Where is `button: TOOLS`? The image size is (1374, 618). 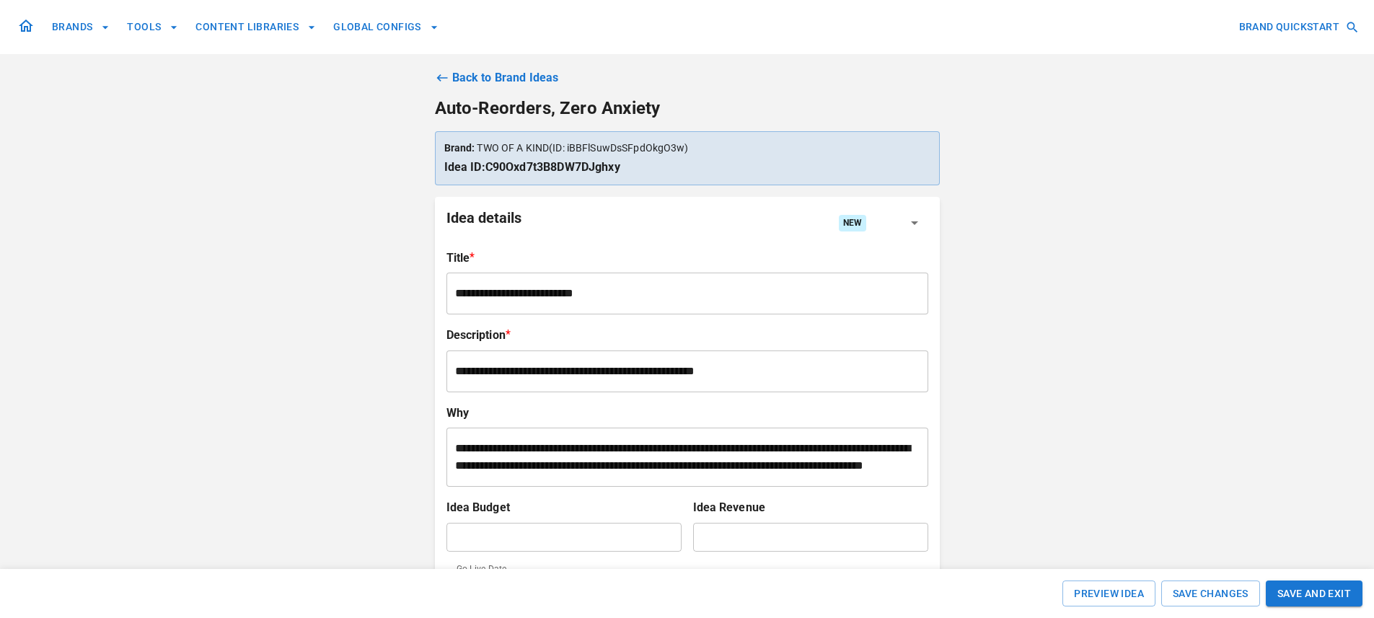
button: TOOLS is located at coordinates (152, 27).